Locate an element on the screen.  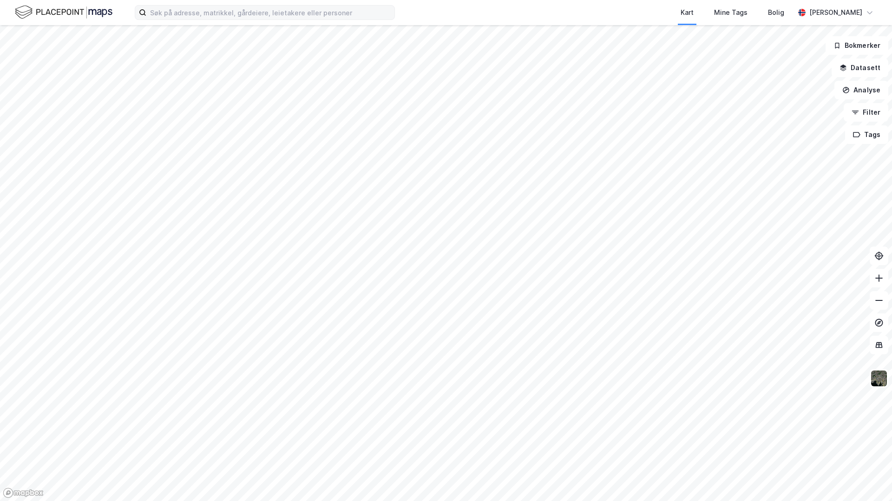
div: Bolig is located at coordinates (776, 13).